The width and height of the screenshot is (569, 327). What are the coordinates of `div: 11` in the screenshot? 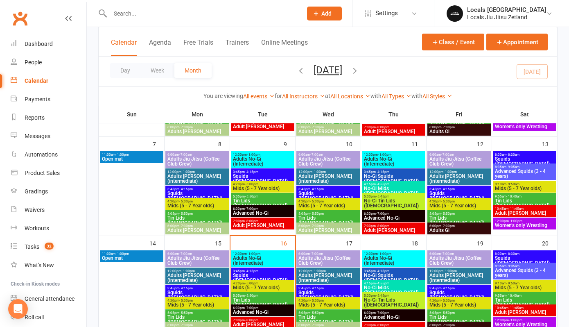 It's located at (419, 143).